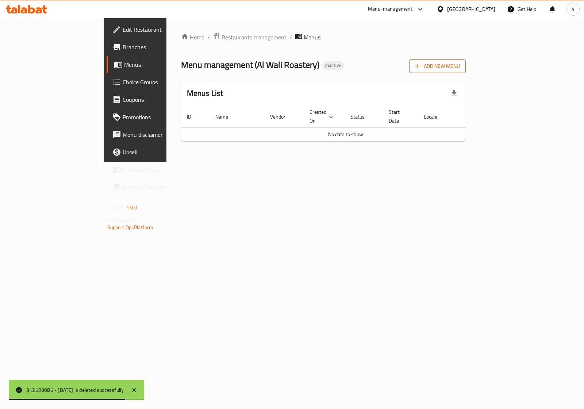 The height and width of the screenshot is (409, 584). Describe the element at coordinates (572, 9) in the screenshot. I see `span: a` at that location.